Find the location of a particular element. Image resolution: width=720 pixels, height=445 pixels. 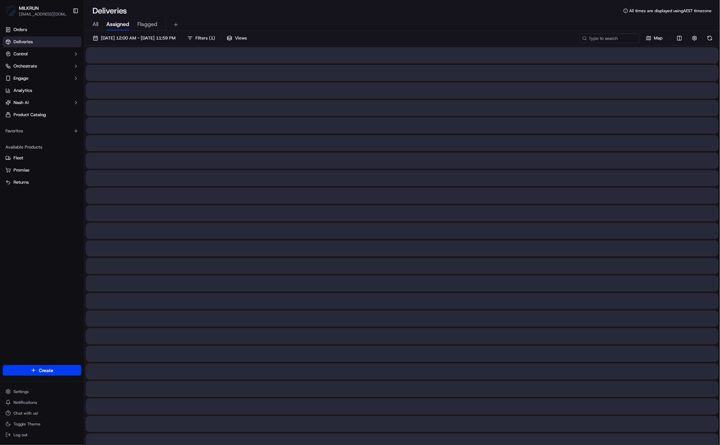

button: Nash AI is located at coordinates (42, 103).